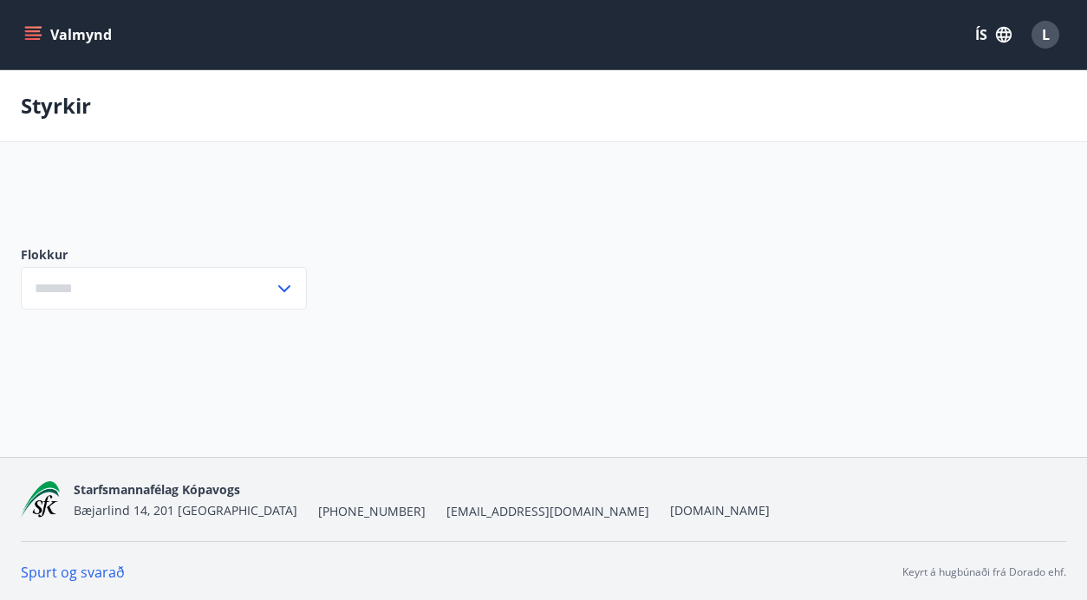  Describe the element at coordinates (69, 35) in the screenshot. I see `button: menu` at that location.